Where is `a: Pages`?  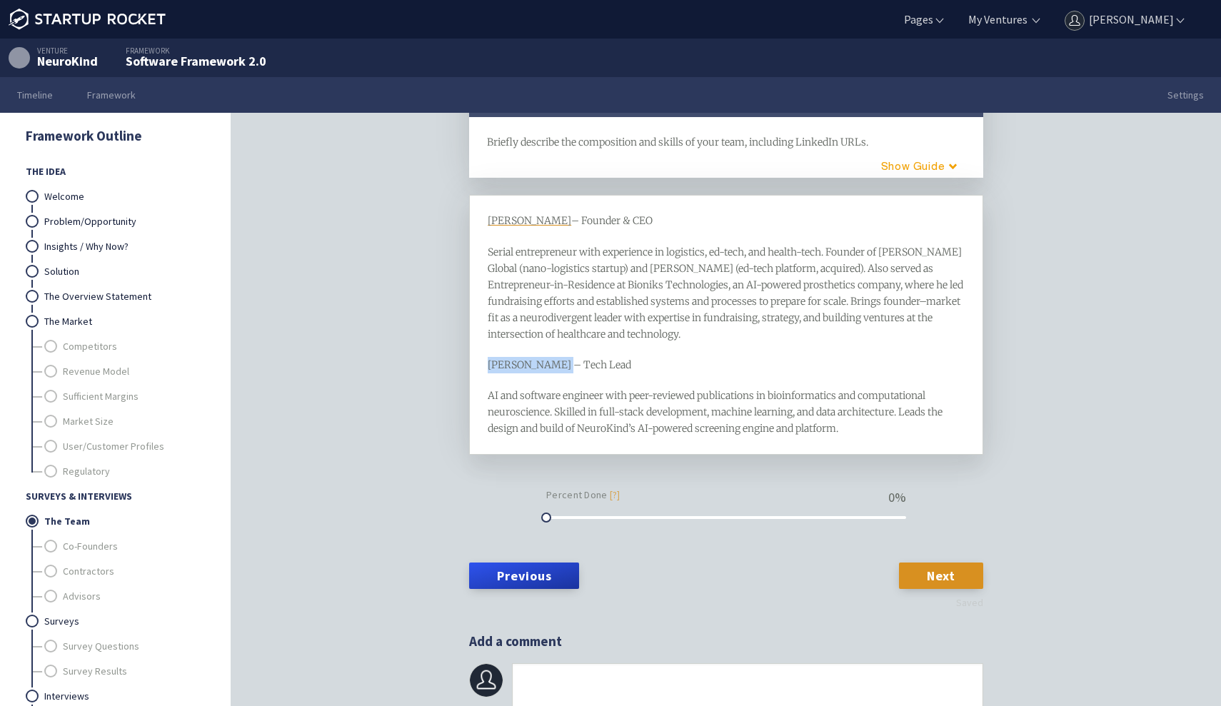
a: Pages is located at coordinates (923, 19).